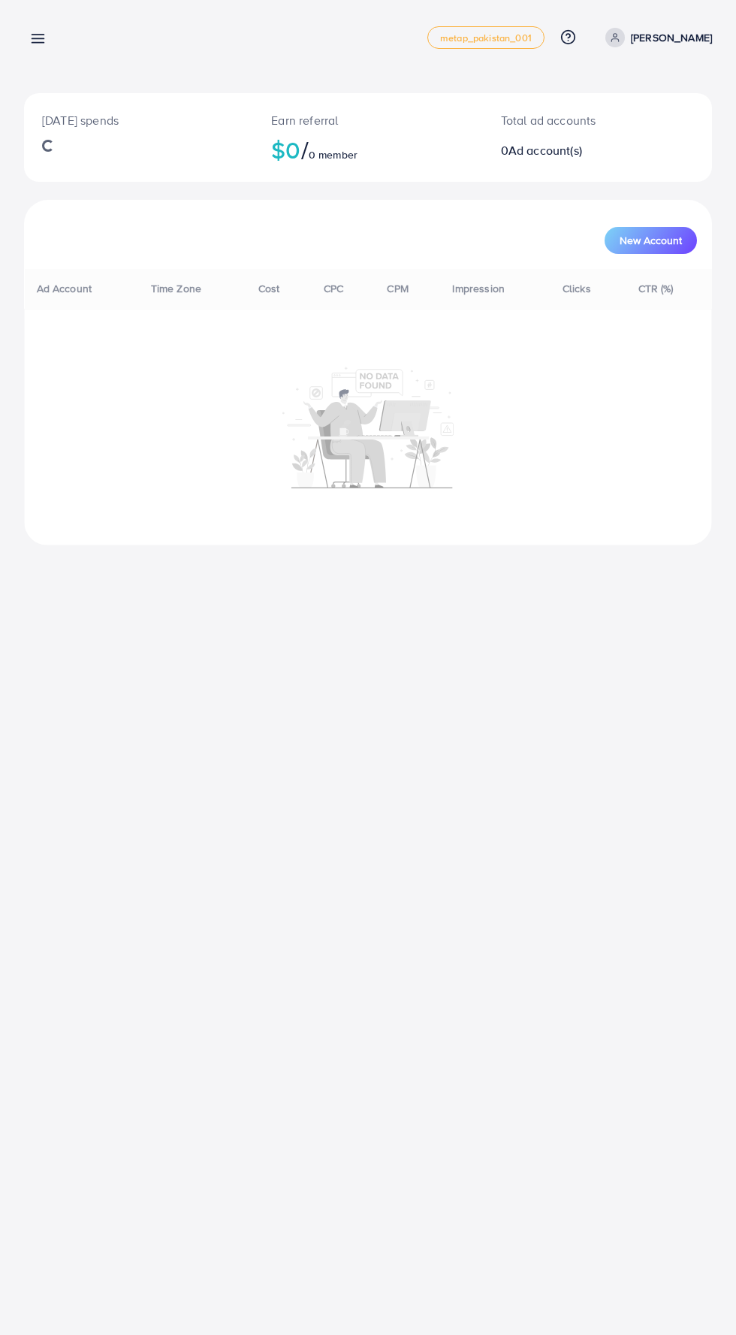 This screenshot has height=1335, width=736. What do you see at coordinates (545, 150) in the screenshot?
I see `span: Ad account(s)` at bounding box center [545, 150].